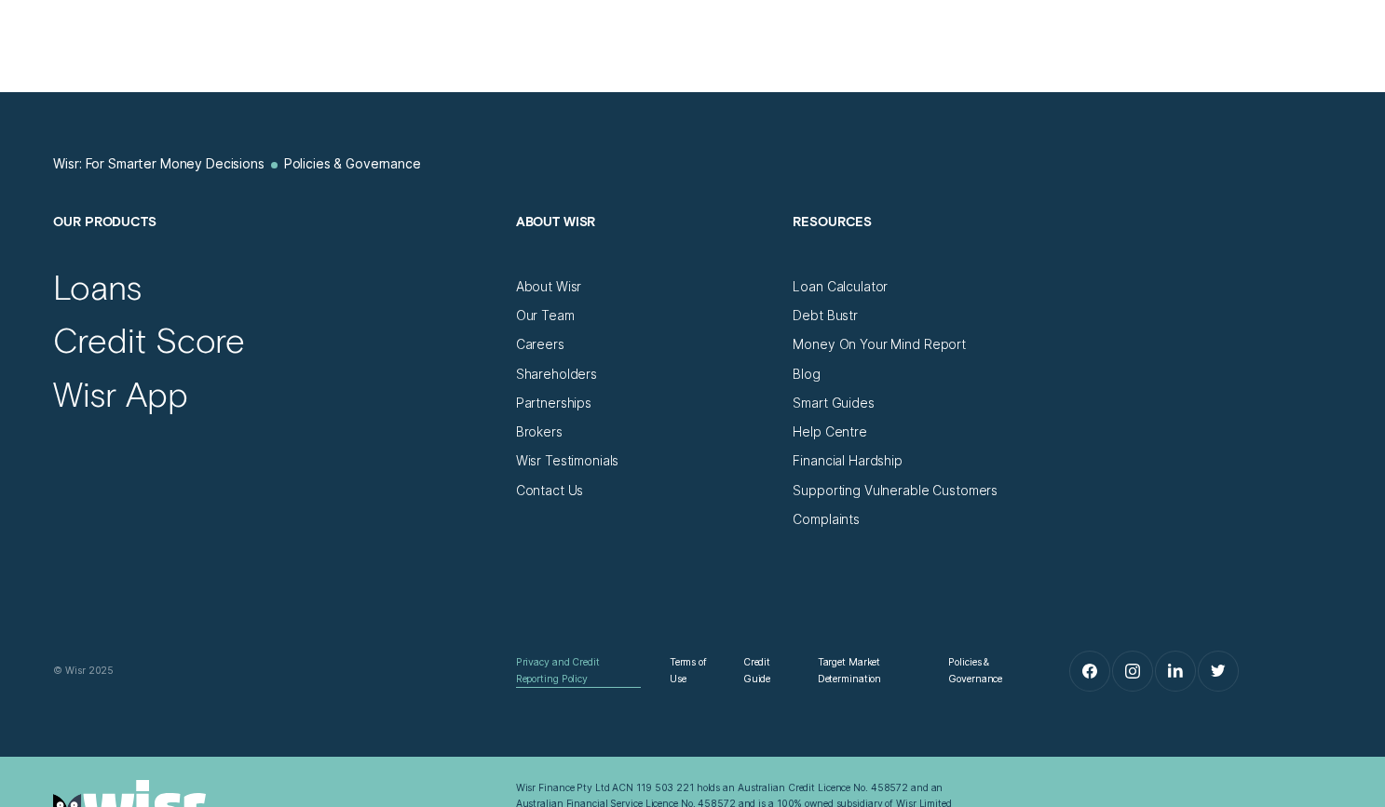 Image resolution: width=1385 pixels, height=807 pixels. Describe the element at coordinates (1090, 671) in the screenshot. I see `a: Facebook` at that location.